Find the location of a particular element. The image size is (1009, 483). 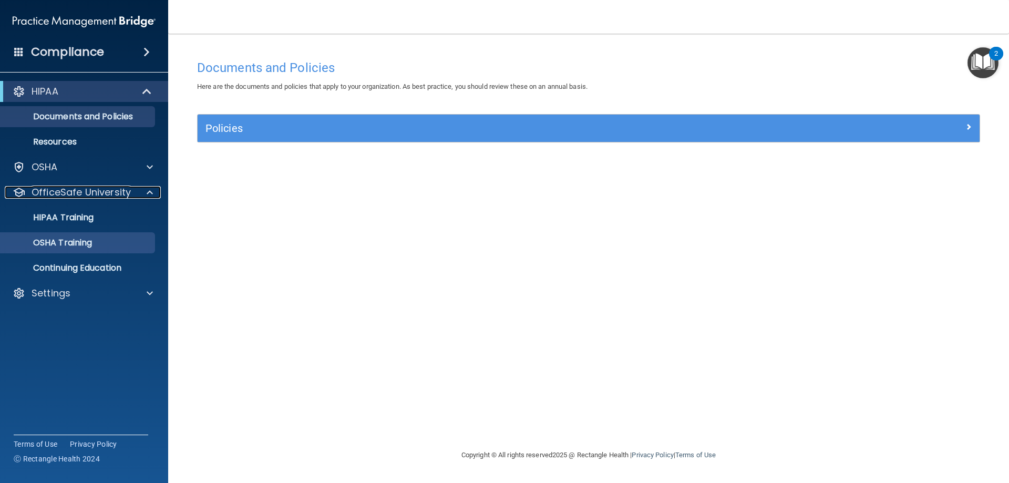

h5: Policies is located at coordinates (491, 128).